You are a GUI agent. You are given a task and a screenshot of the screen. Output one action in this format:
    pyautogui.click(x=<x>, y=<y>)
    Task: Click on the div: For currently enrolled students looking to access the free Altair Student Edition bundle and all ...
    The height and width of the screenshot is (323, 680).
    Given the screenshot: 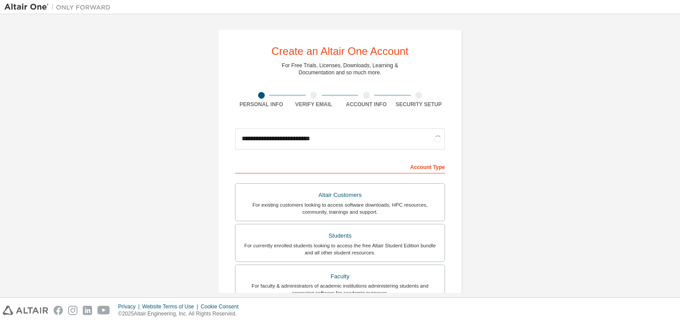 What is the action you would take?
    pyautogui.click(x=340, y=249)
    